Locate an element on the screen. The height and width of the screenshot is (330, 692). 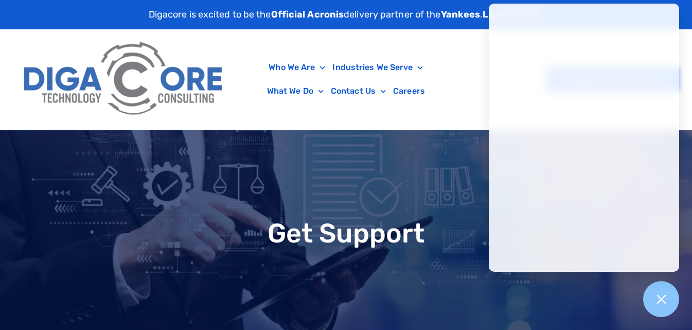
h1: Get Support is located at coordinates (346, 233).